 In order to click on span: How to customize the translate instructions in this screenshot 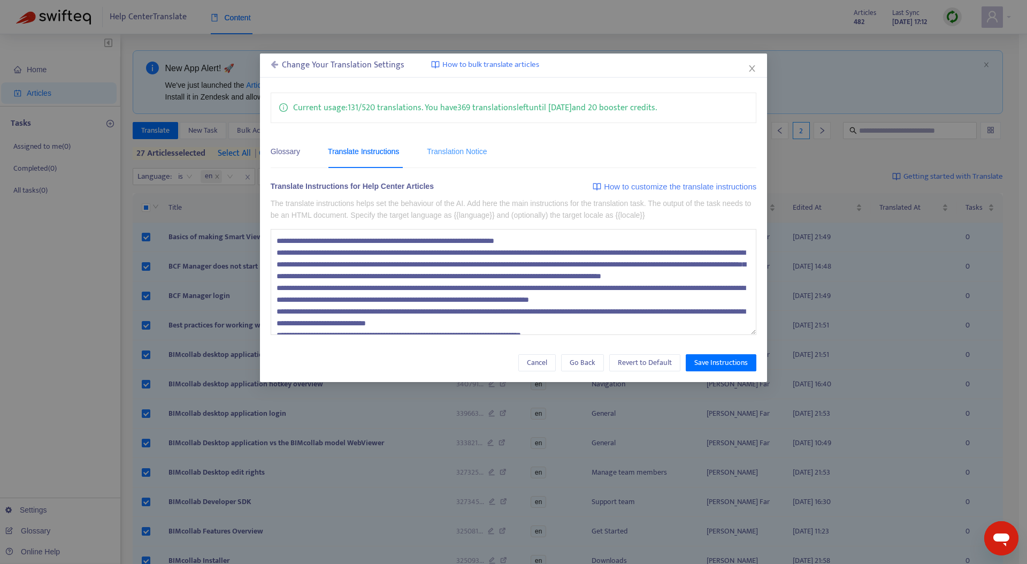, I will do `click(680, 187)`.